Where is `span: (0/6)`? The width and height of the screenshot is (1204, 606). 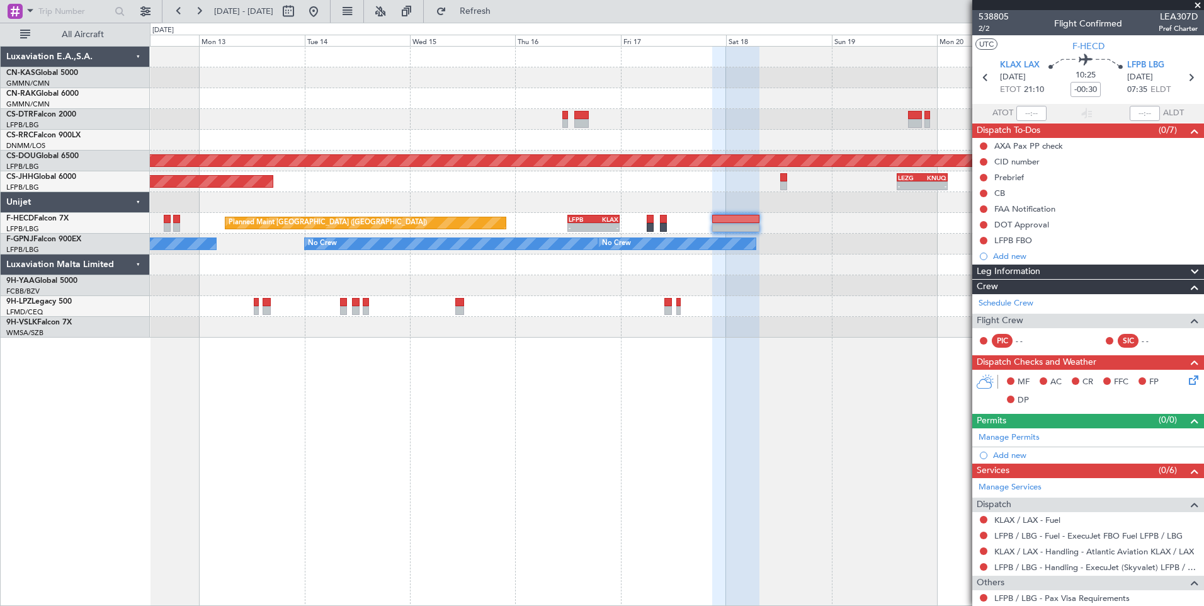
span: (0/6) is located at coordinates (1167, 470).